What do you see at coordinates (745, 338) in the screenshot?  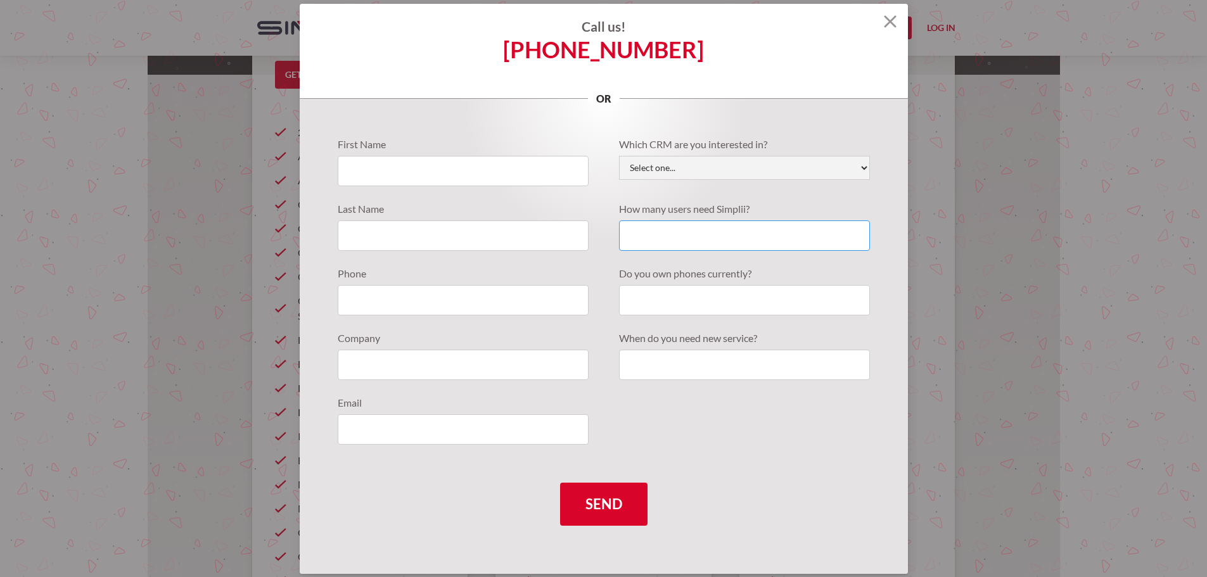 I see `label: When do you need new service?` at bounding box center [745, 338].